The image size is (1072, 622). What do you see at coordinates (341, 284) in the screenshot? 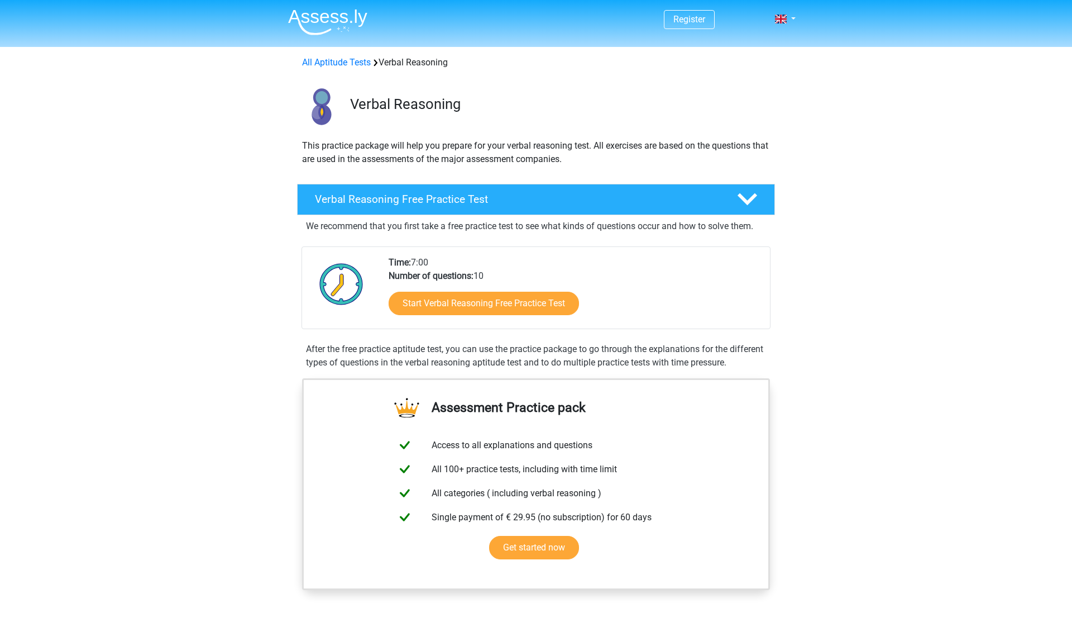
I see `img: Clock` at bounding box center [341, 284].